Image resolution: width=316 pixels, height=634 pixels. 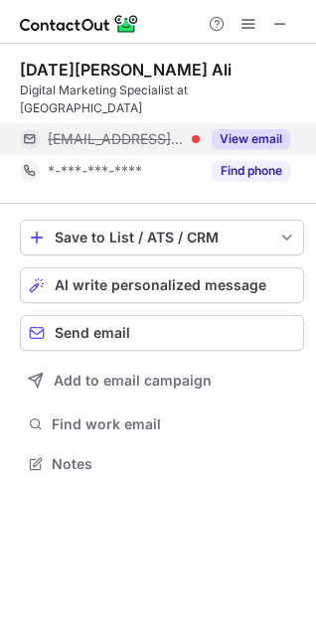 What do you see at coordinates (162, 333) in the screenshot?
I see `button: Send email` at bounding box center [162, 333].